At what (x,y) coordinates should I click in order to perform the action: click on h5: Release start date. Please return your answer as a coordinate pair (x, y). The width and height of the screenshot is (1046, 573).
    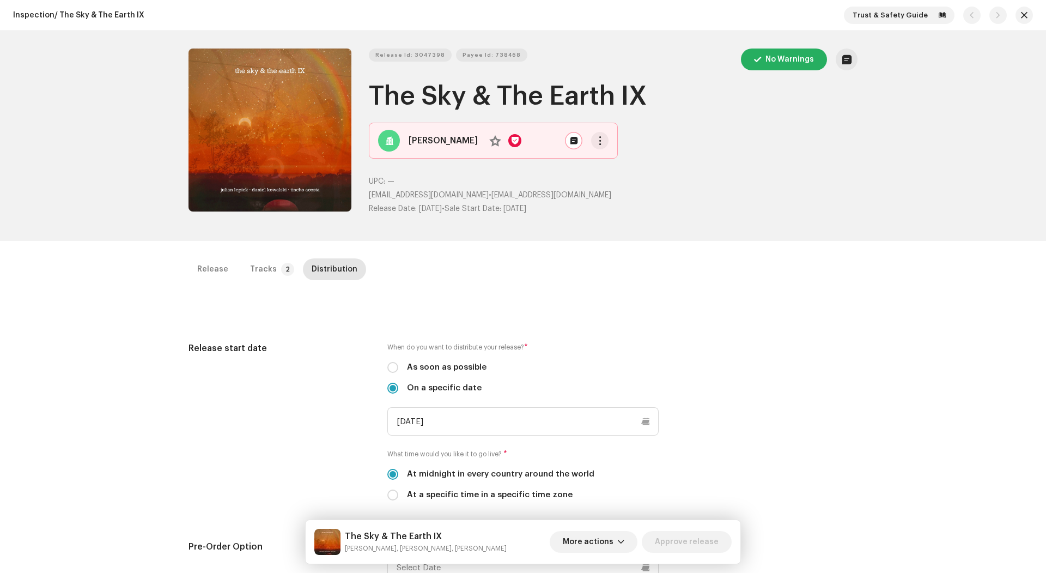
    Looking at the image, I should click on (279, 348).